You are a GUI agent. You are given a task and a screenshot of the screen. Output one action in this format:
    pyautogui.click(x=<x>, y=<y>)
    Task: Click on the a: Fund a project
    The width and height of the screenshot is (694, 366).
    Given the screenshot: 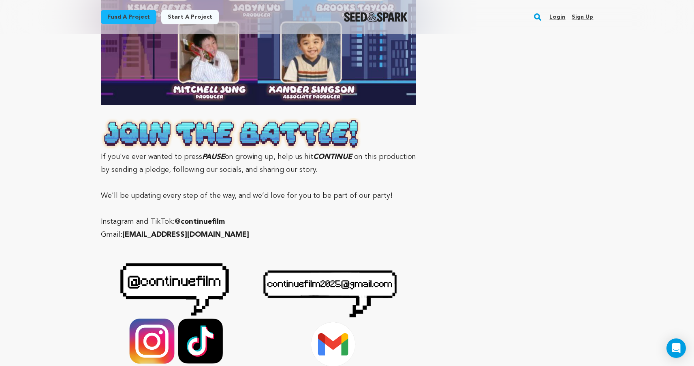 What is the action you would take?
    pyautogui.click(x=128, y=17)
    